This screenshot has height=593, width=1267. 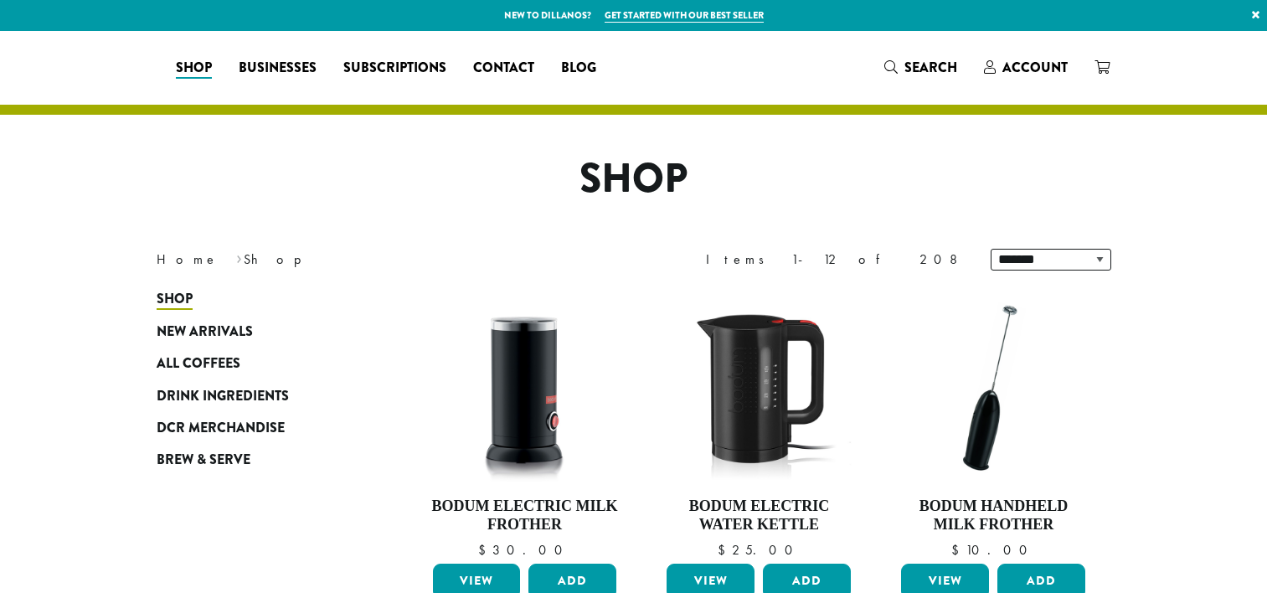 I want to click on h4: Bodum Handheld Milk Frother, so click(x=994, y=515).